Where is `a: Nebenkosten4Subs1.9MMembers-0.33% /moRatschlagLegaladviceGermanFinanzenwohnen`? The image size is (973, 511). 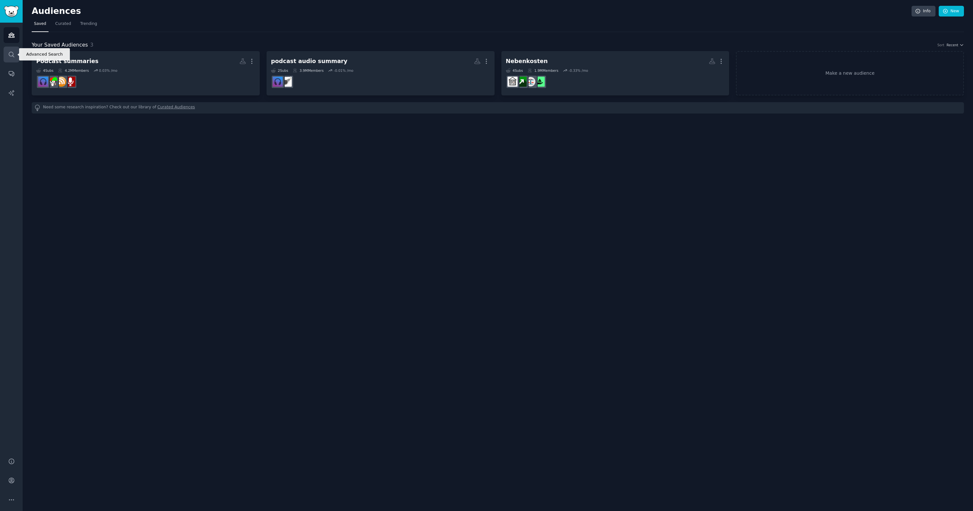 a: Nebenkosten4Subs1.9MMembers-0.33% /moRatschlagLegaladviceGermanFinanzenwohnen is located at coordinates (615, 73).